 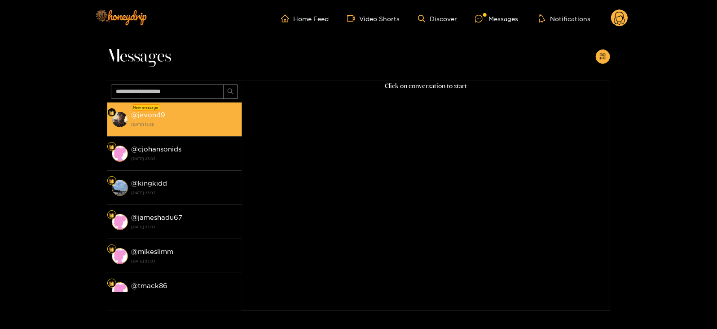 I want to click on span: video-camera, so click(x=353, y=18).